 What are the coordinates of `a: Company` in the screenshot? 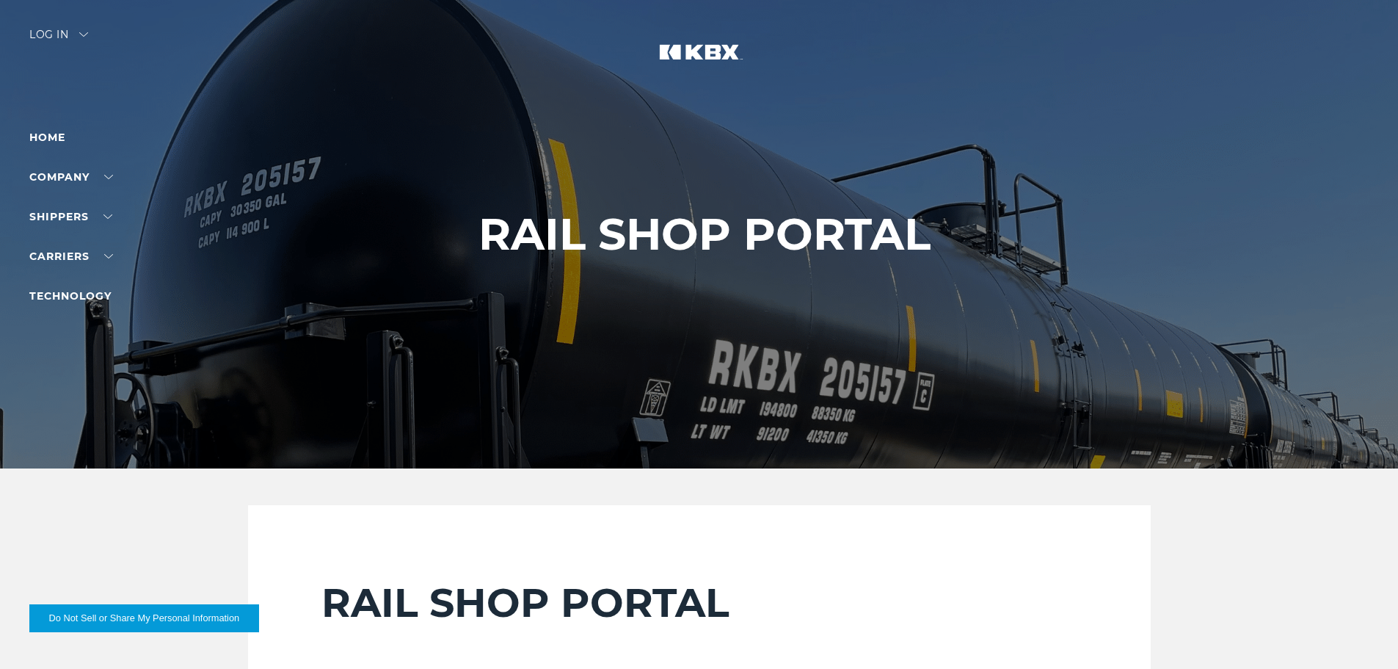 It's located at (71, 177).